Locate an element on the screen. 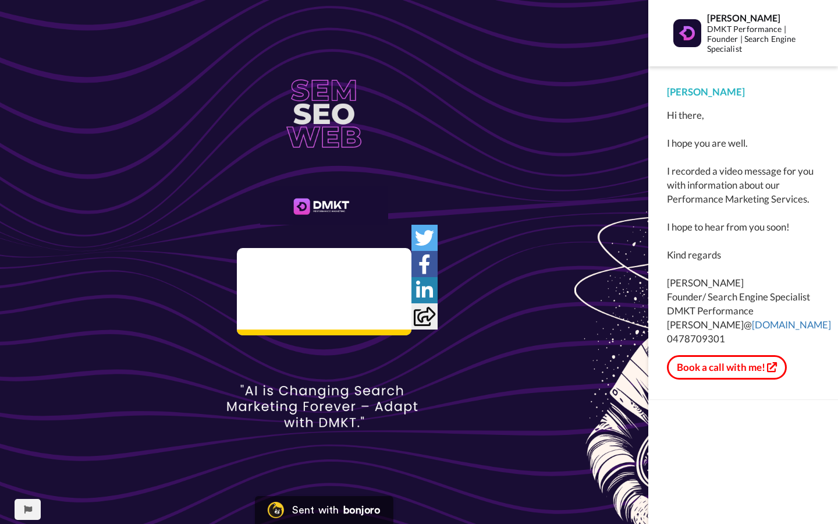 Image resolution: width=838 pixels, height=524 pixels. img: Bonjoro Logo is located at coordinates (276, 510).